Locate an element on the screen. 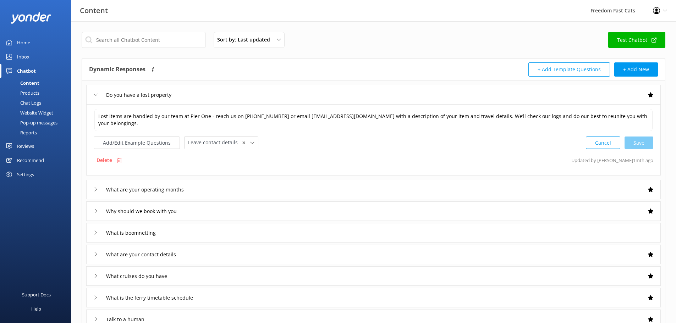  a: Test Chatbot is located at coordinates (637, 40).